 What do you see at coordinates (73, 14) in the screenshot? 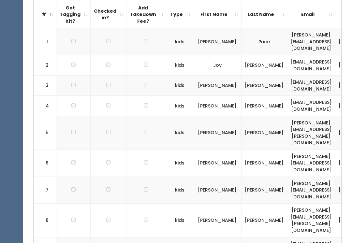
I see `th: Got Tagging Kit?: activate to sort column ascending` at bounding box center [73, 14].